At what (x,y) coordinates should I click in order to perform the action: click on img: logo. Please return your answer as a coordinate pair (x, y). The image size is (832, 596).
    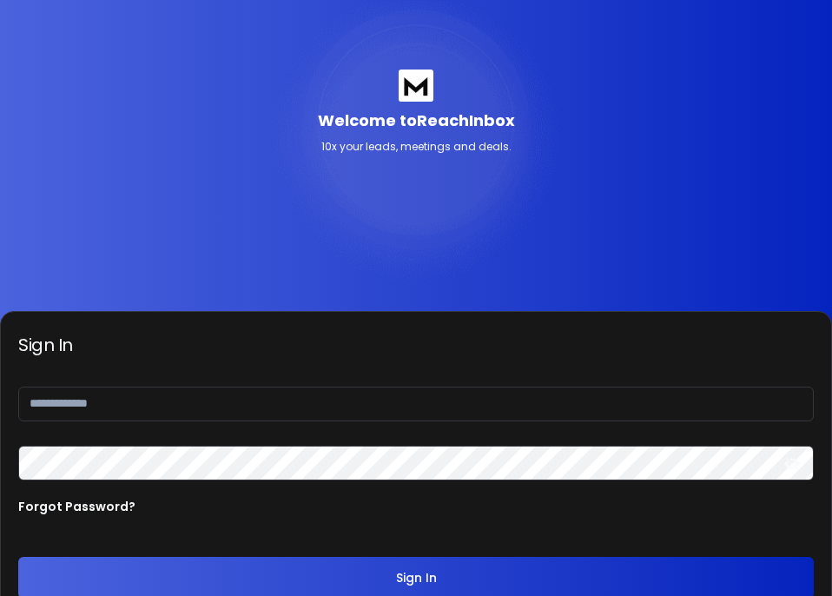
    Looking at the image, I should click on (416, 85).